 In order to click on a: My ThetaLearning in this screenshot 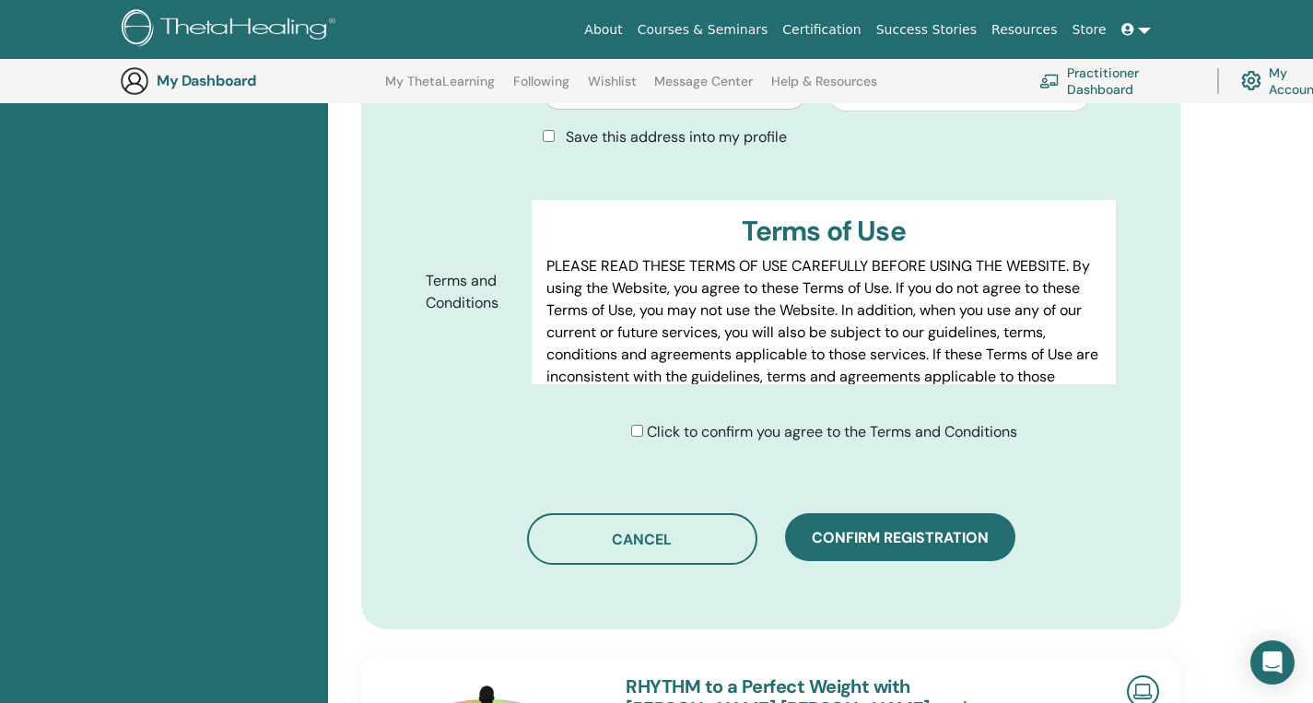, I will do `click(439, 88)`.